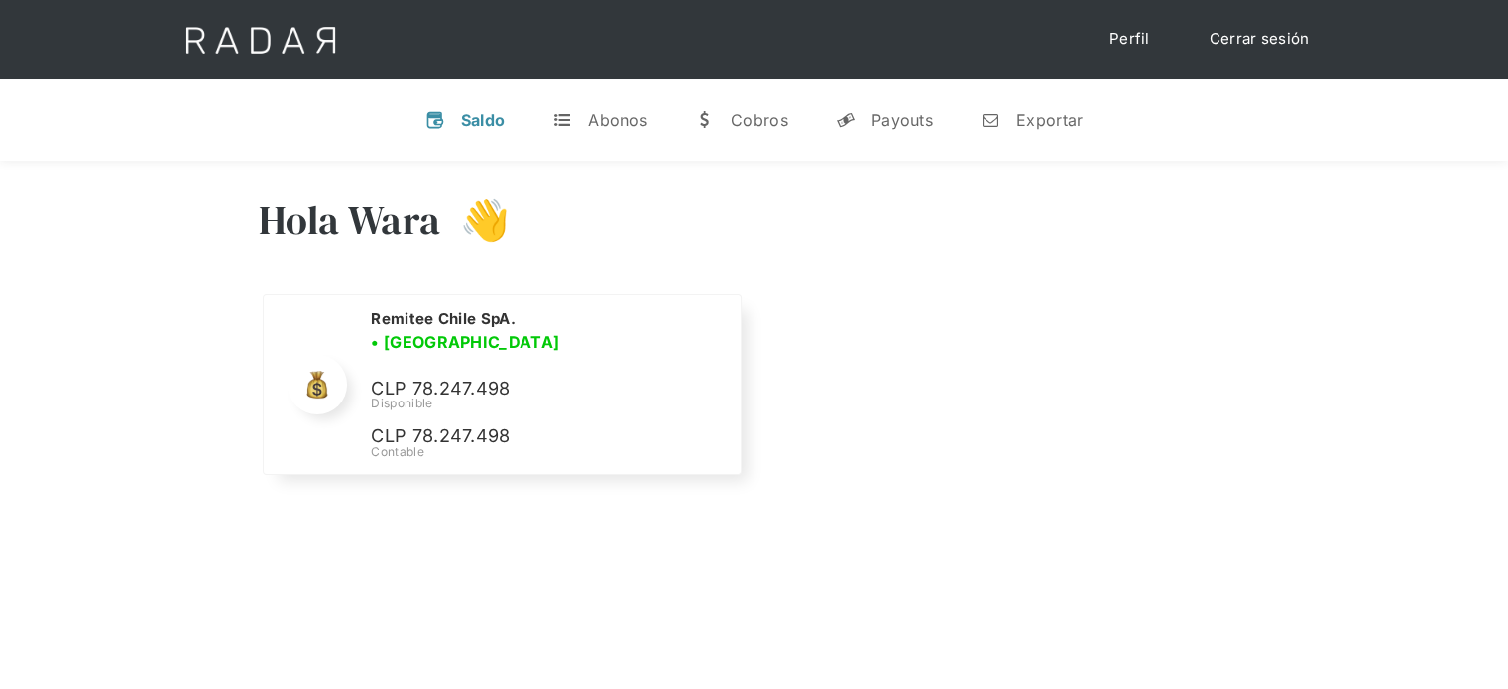 This screenshot has height=689, width=1508. What do you see at coordinates (1129, 39) in the screenshot?
I see `a: Perfil` at bounding box center [1129, 39].